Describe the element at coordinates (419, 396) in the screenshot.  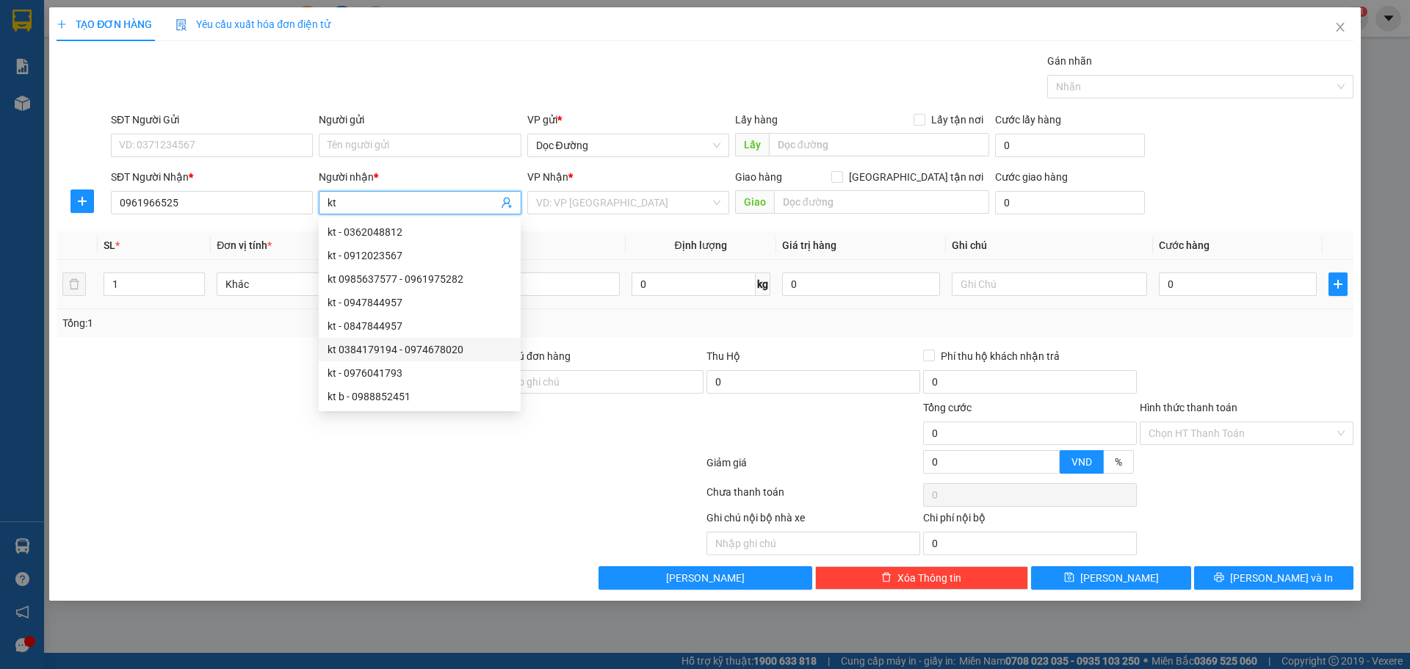
I see `div: kt b - 0988852451` at that location.